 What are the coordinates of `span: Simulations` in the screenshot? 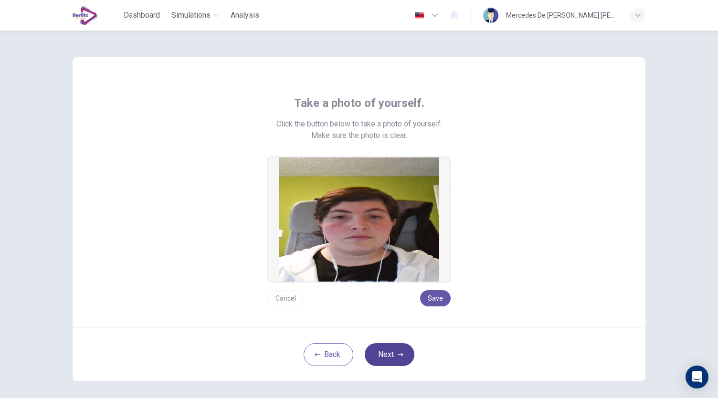 It's located at (191, 15).